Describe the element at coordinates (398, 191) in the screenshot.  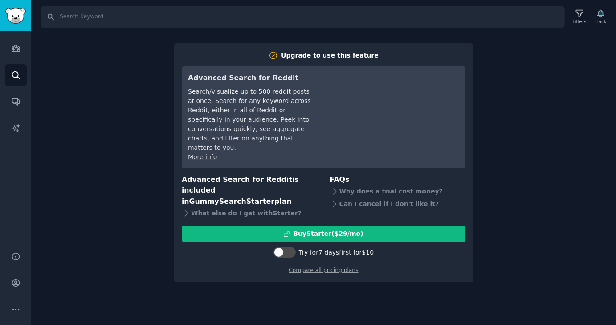
I see `div: Why does a trial cost money?` at that location.